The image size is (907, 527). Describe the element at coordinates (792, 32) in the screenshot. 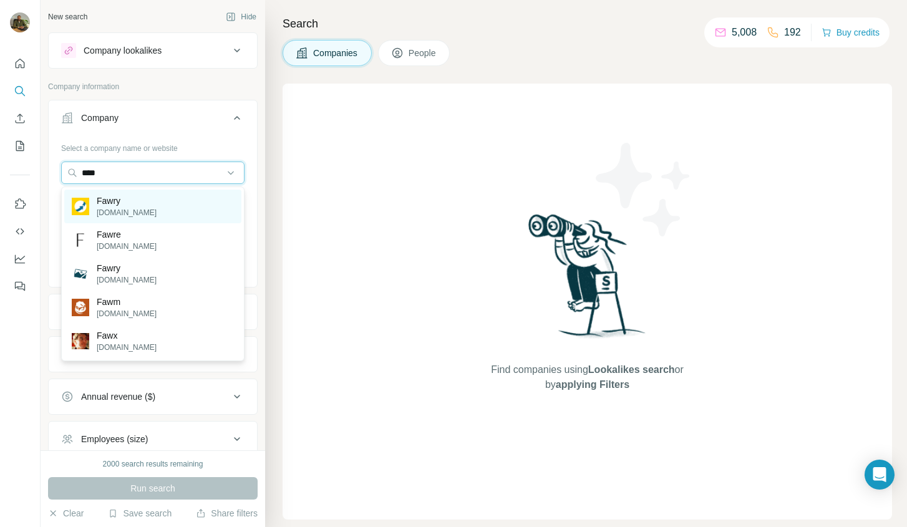

I see `p: 192` at that location.